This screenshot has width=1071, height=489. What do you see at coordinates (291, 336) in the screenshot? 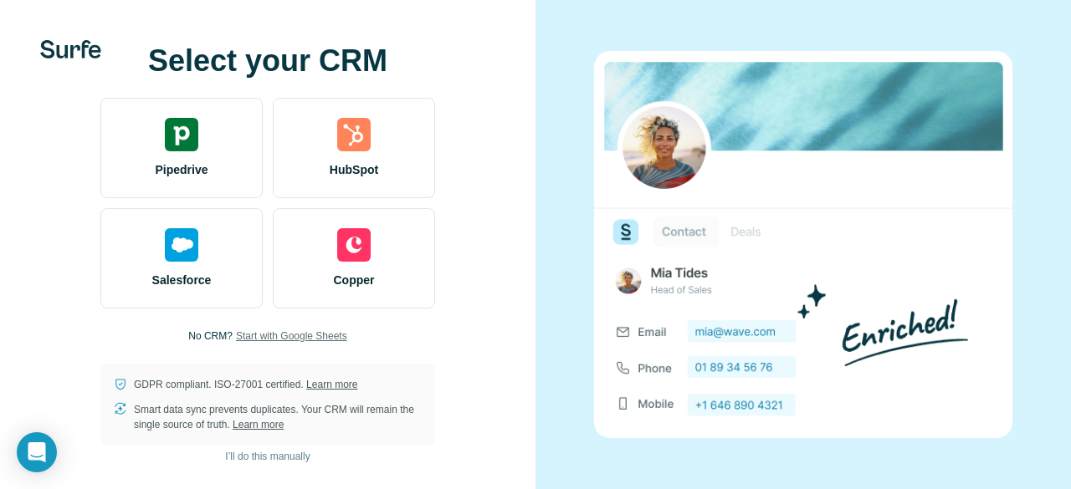
I see `span: Start with Google Sheets` at bounding box center [291, 336].